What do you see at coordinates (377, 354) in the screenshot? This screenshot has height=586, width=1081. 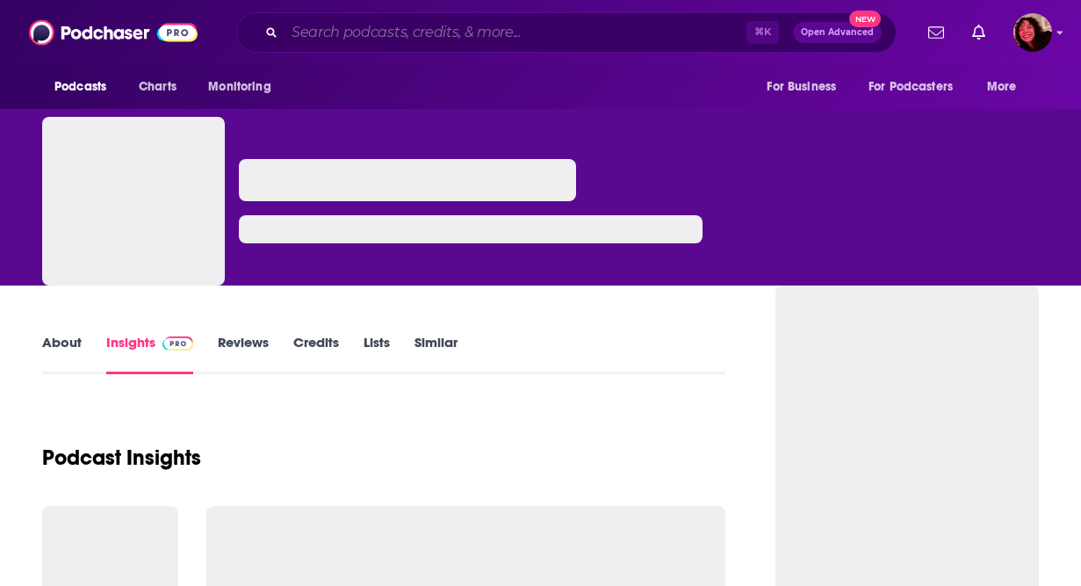 I see `a: Lists` at bounding box center [377, 354].